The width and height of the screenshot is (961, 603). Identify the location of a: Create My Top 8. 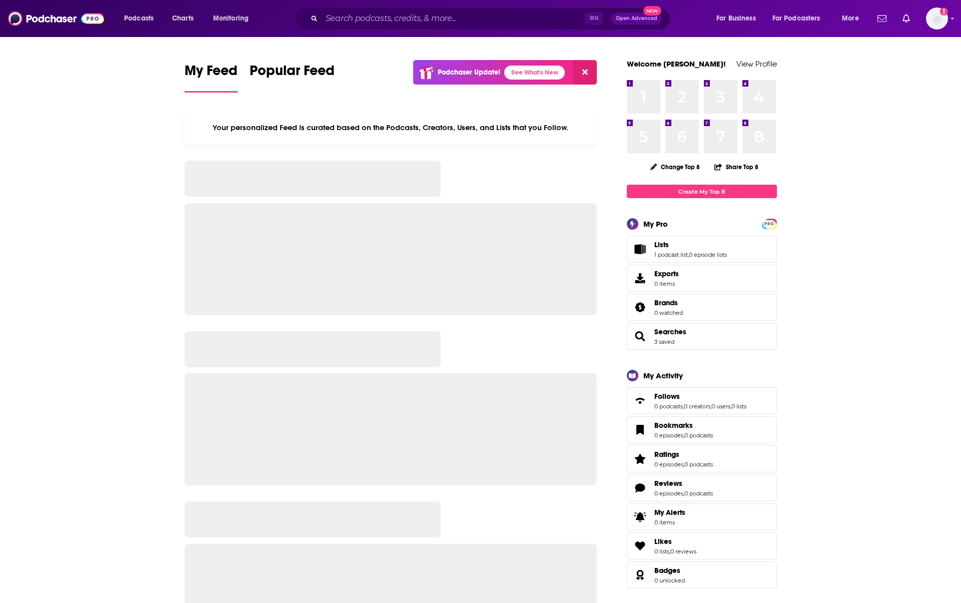
(702, 191).